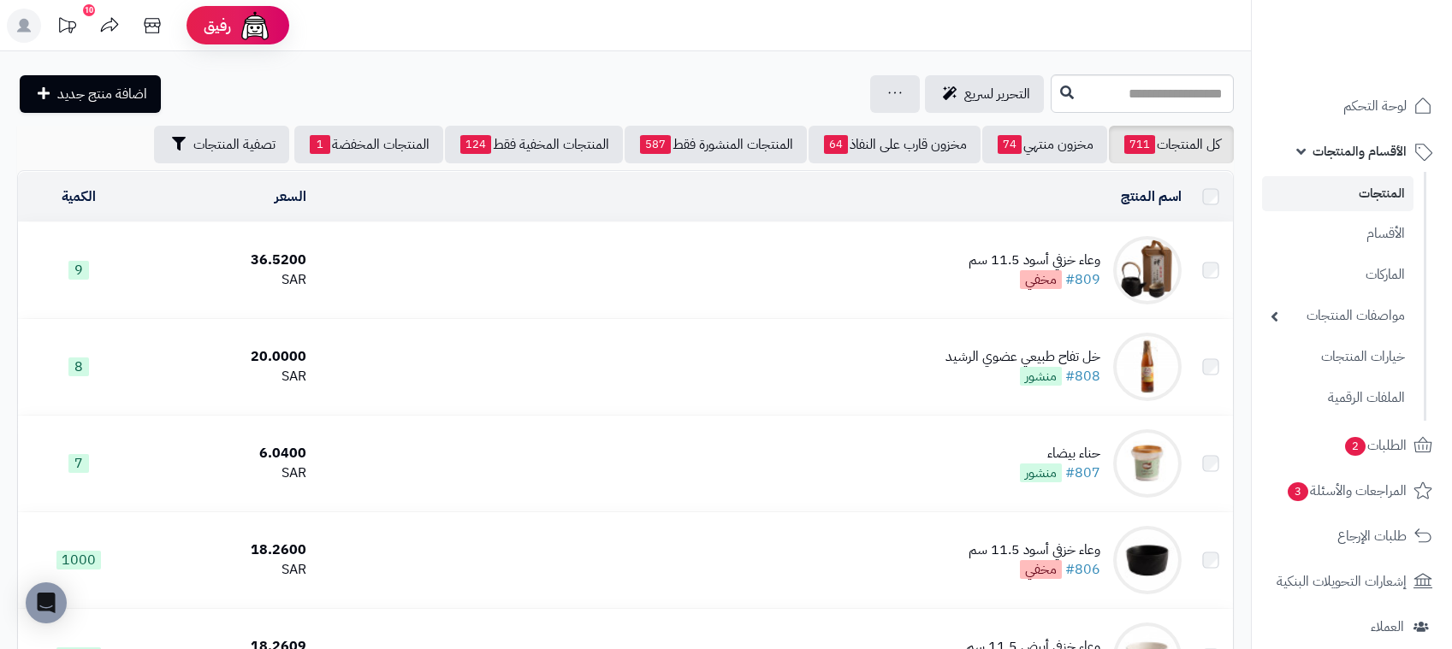 The height and width of the screenshot is (649, 1452). Describe the element at coordinates (1082, 473) in the screenshot. I see `a: #807` at that location.